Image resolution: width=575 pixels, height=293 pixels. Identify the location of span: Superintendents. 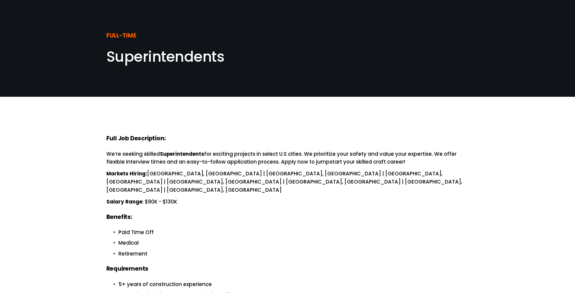
(165, 57).